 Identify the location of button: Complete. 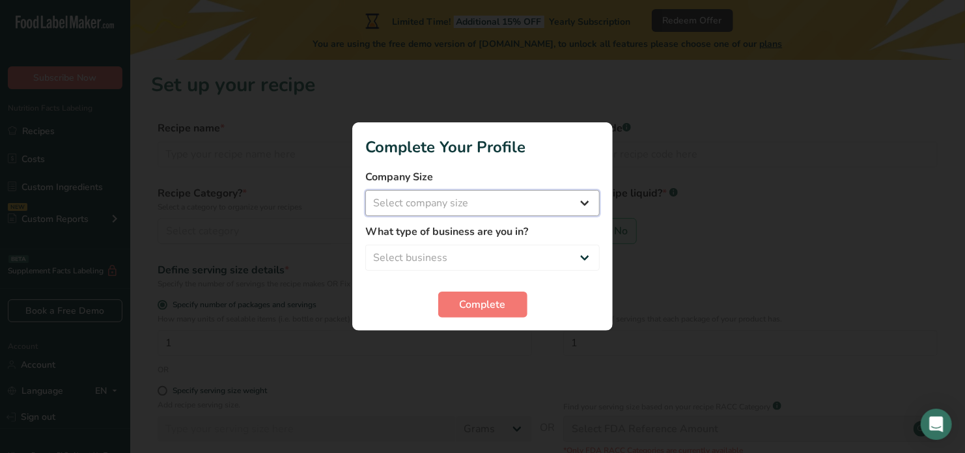
(482, 305).